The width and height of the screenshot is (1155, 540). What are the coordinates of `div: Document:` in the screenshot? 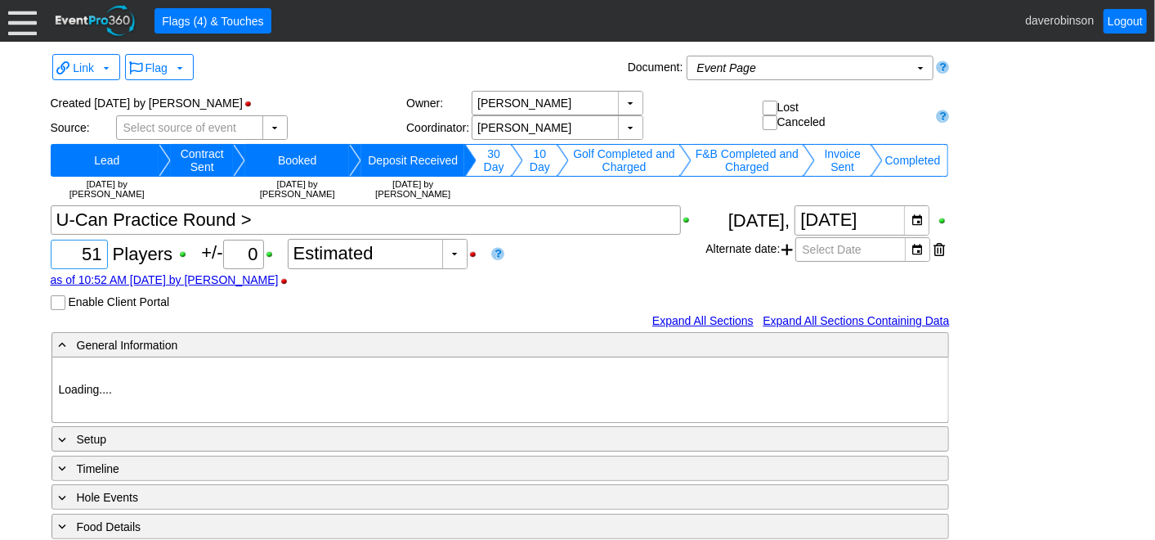 It's located at (656, 69).